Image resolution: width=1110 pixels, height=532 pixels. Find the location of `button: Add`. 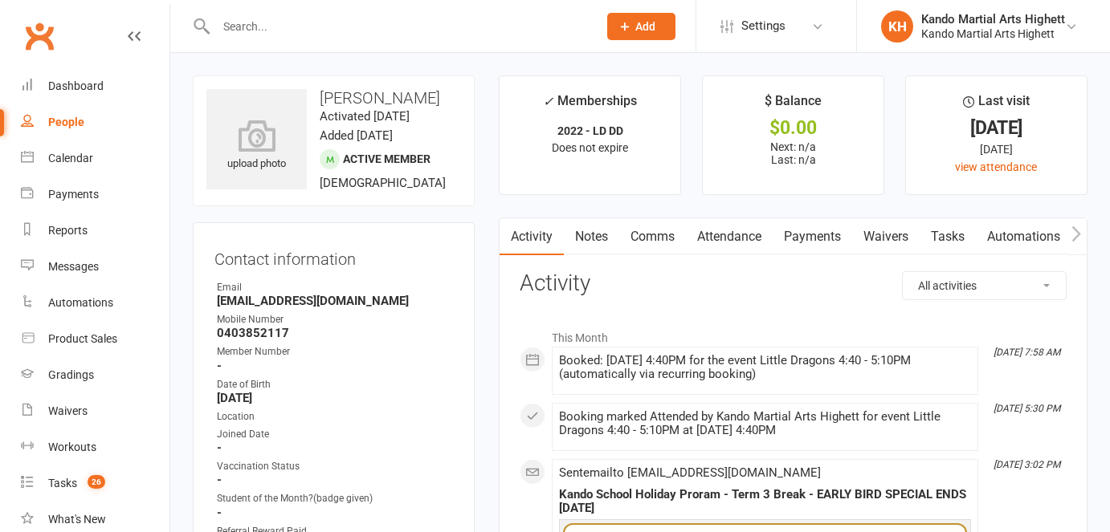

button: Add is located at coordinates (641, 26).